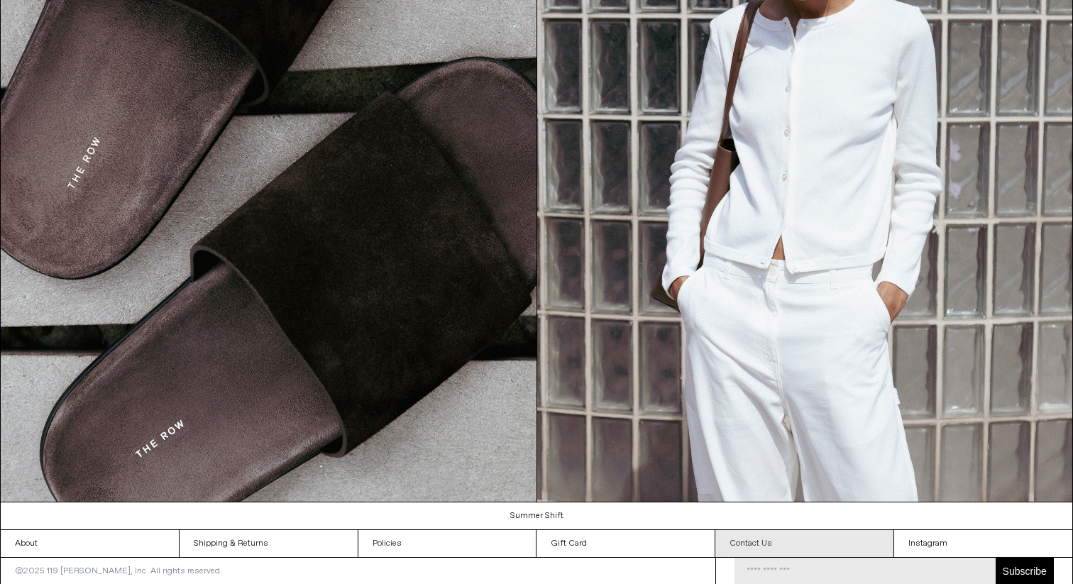  Describe the element at coordinates (625, 544) in the screenshot. I see `a: Gift Card` at that location.